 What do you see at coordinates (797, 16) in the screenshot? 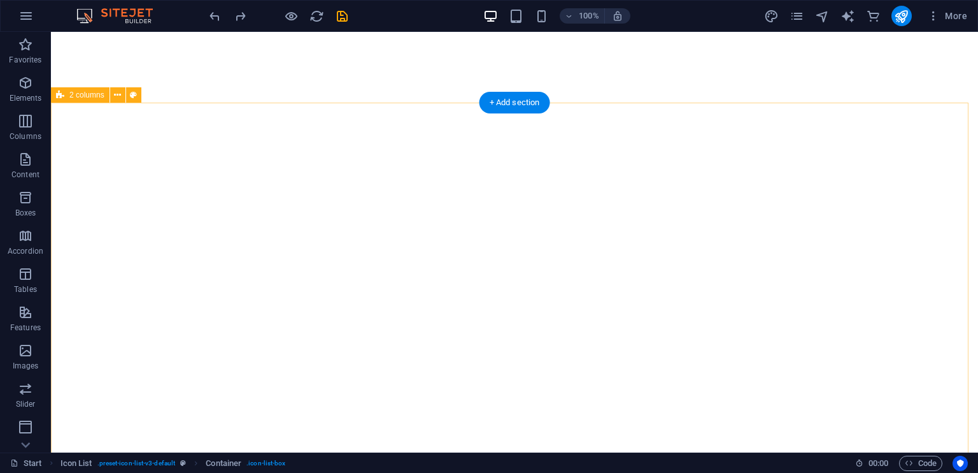
I see `i: Pages (Ctrl+Alt+S)` at bounding box center [797, 16].